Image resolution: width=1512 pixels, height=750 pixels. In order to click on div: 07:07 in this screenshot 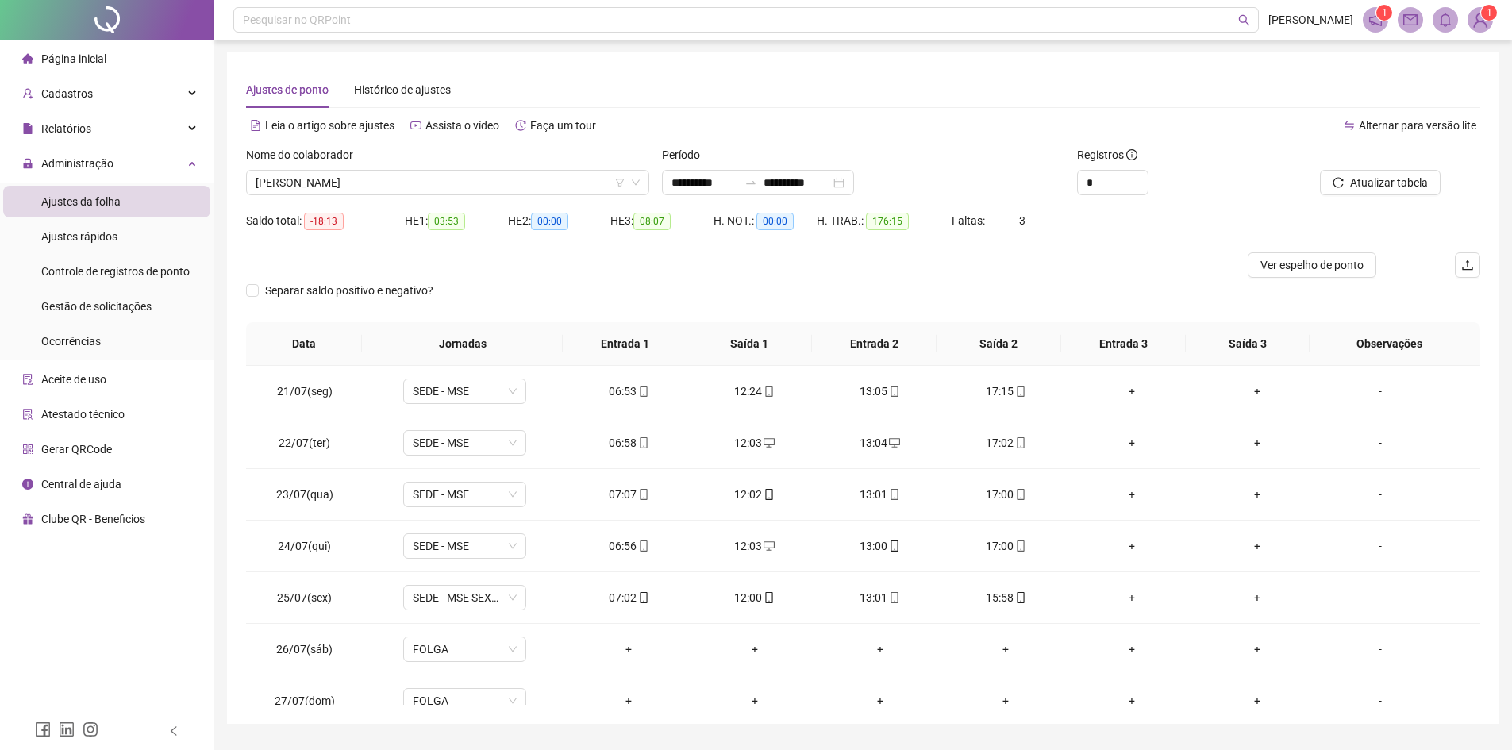, I will do `click(628, 494)`.